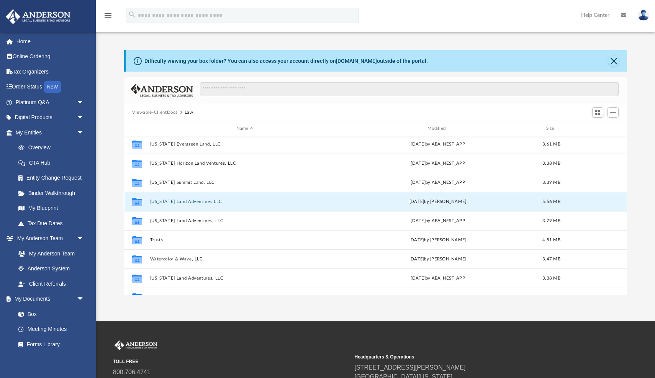  I want to click on span: 3.39 MB, so click(551, 182).